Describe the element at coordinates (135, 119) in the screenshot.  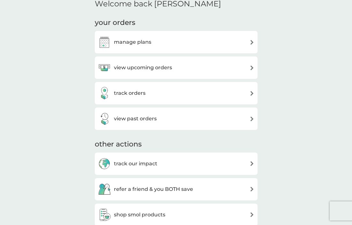
I see `h3: view past orders` at that location.